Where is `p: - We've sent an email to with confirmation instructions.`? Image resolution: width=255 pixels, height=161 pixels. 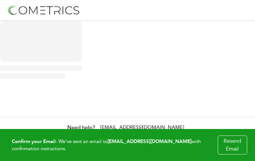 p: - We've sent an email to with confirmation instructions. is located at coordinates (113, 145).